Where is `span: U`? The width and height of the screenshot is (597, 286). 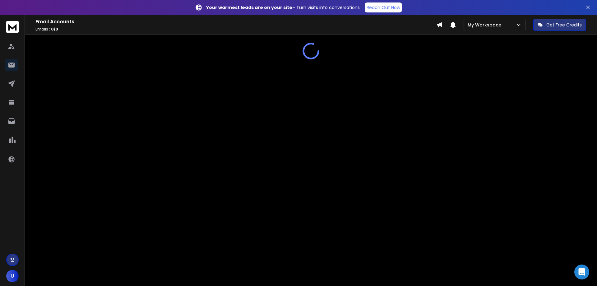 span: U is located at coordinates (12, 276).